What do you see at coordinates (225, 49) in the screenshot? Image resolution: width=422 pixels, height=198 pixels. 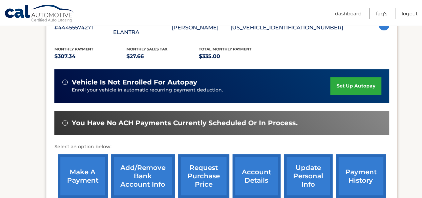 I see `span: Total Monthly Payment` at bounding box center [225, 49].